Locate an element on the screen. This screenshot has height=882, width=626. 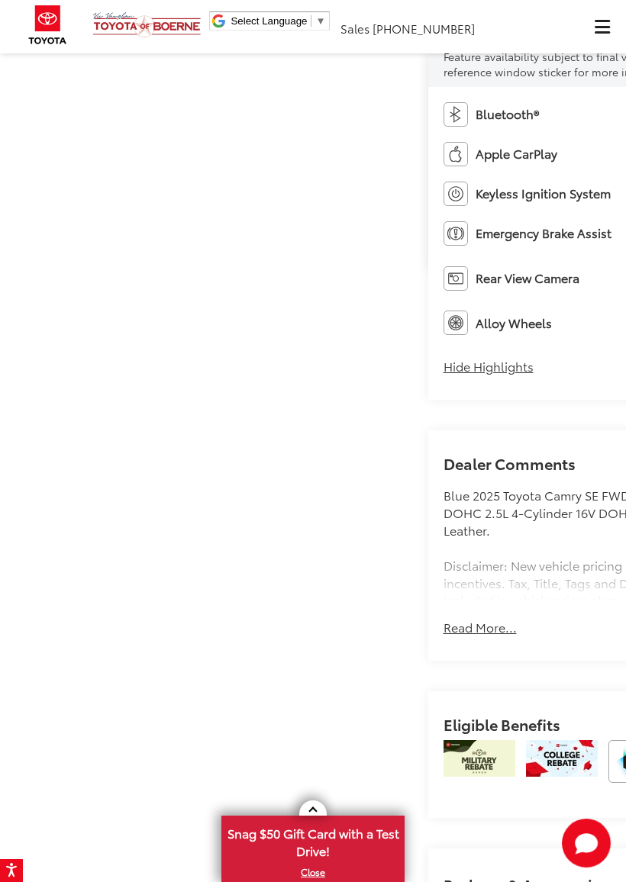
span: Select Language is located at coordinates (269, 21).